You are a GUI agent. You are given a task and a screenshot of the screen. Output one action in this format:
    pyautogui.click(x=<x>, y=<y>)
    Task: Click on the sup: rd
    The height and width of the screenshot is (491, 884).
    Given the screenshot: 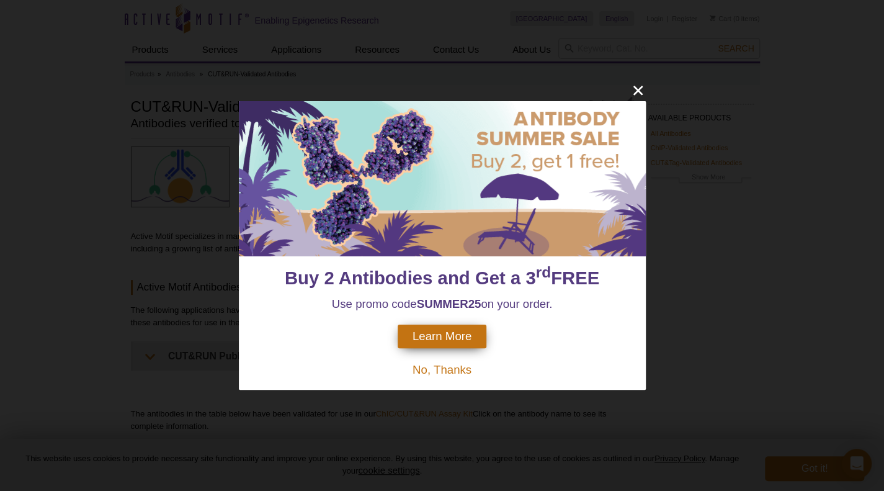 What is the action you would take?
    pyautogui.click(x=543, y=272)
    